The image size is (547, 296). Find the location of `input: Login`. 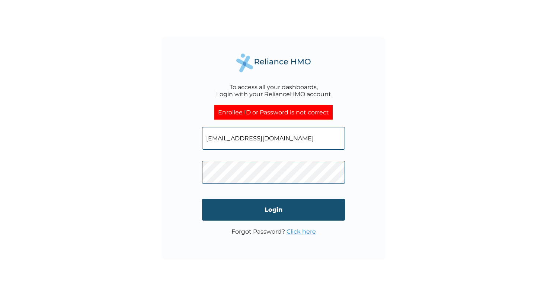

input: Login is located at coordinates (273, 210).